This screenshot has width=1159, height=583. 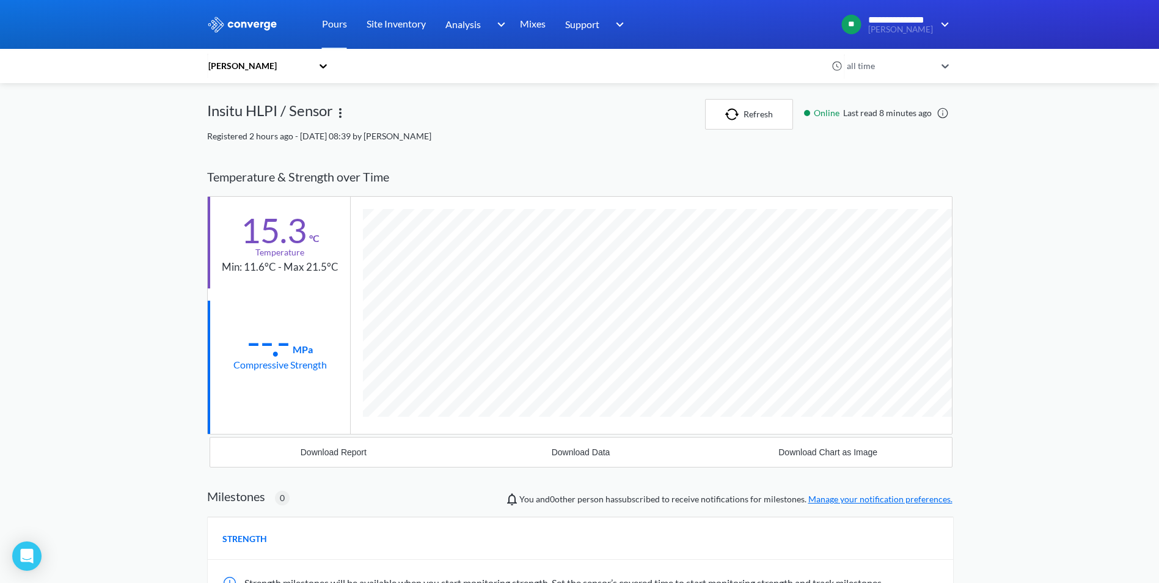 I want to click on div: Temperature, so click(x=280, y=252).